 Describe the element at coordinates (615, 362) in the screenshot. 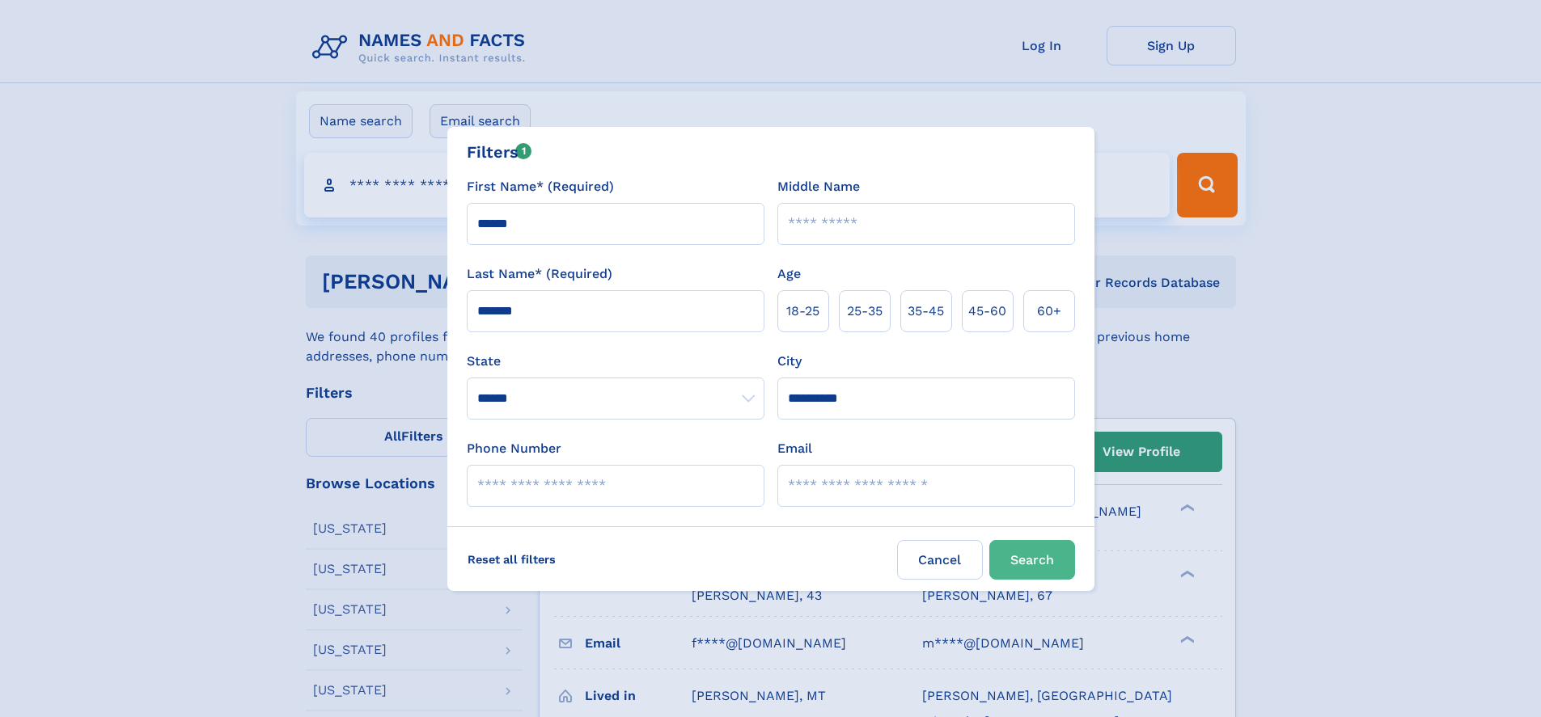

I see `label: State` at that location.